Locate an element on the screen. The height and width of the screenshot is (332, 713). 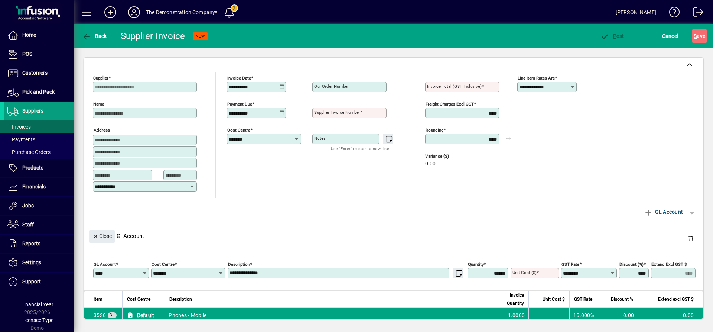
a: Settings is located at coordinates (39, 263).